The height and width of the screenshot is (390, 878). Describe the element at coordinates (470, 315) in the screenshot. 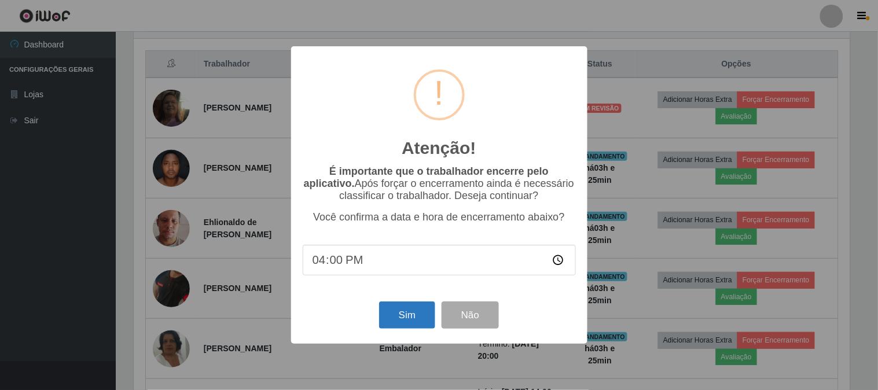

I see `button: Não` at that location.